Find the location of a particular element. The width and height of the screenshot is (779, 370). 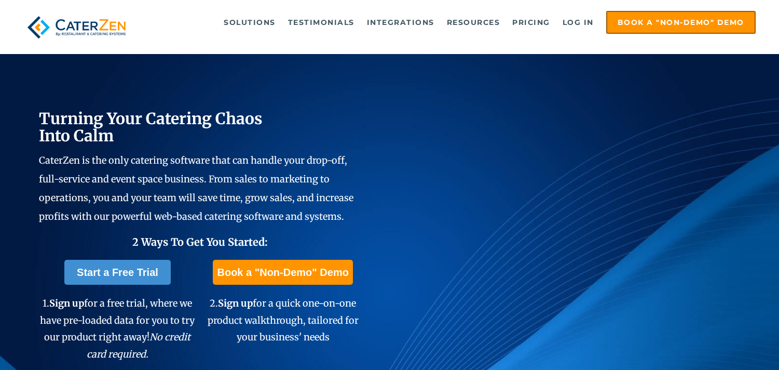

a: Testimonials is located at coordinates (321, 22).